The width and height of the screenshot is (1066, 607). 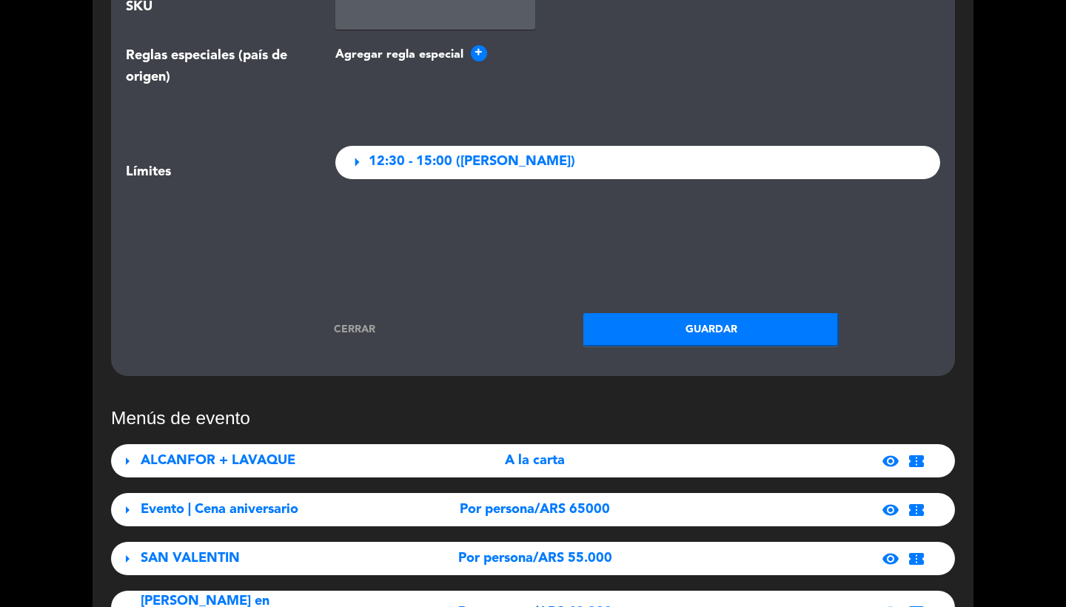 I want to click on span: Por persona/ARS 65000, so click(x=534, y=509).